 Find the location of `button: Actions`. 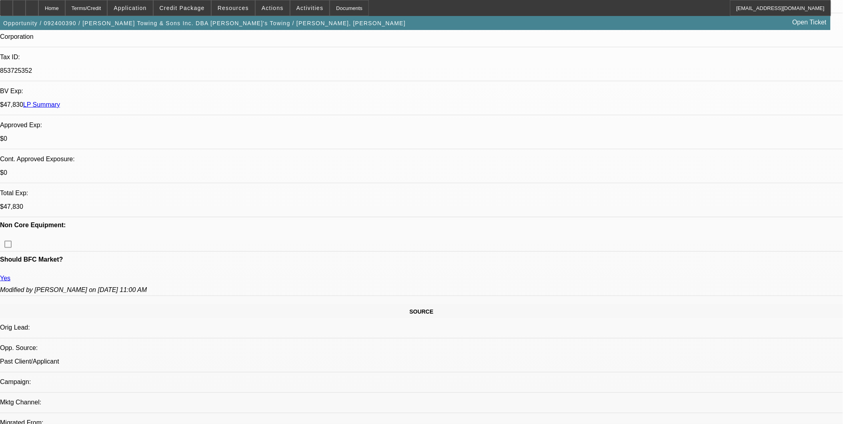

button: Actions is located at coordinates (272, 8).